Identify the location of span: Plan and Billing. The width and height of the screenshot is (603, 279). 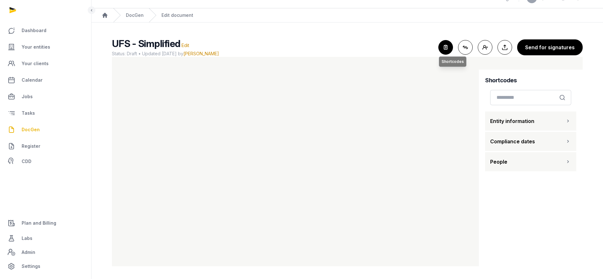
(39, 223).